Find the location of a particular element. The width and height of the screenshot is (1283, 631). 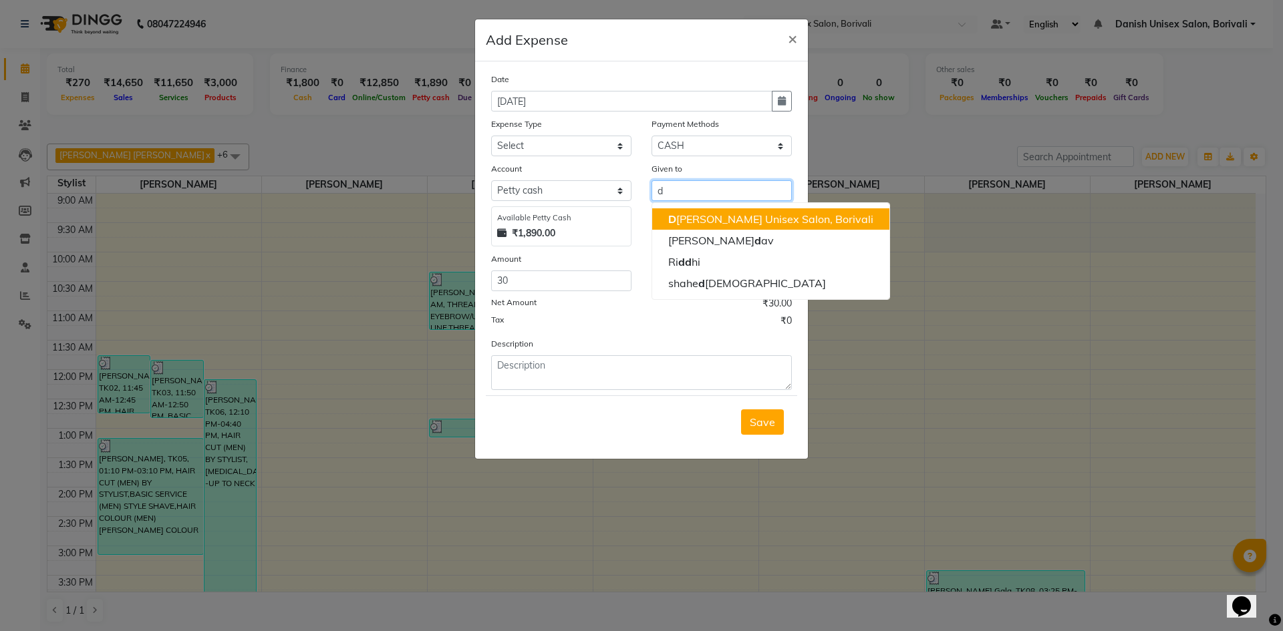

label: Date is located at coordinates (500, 80).